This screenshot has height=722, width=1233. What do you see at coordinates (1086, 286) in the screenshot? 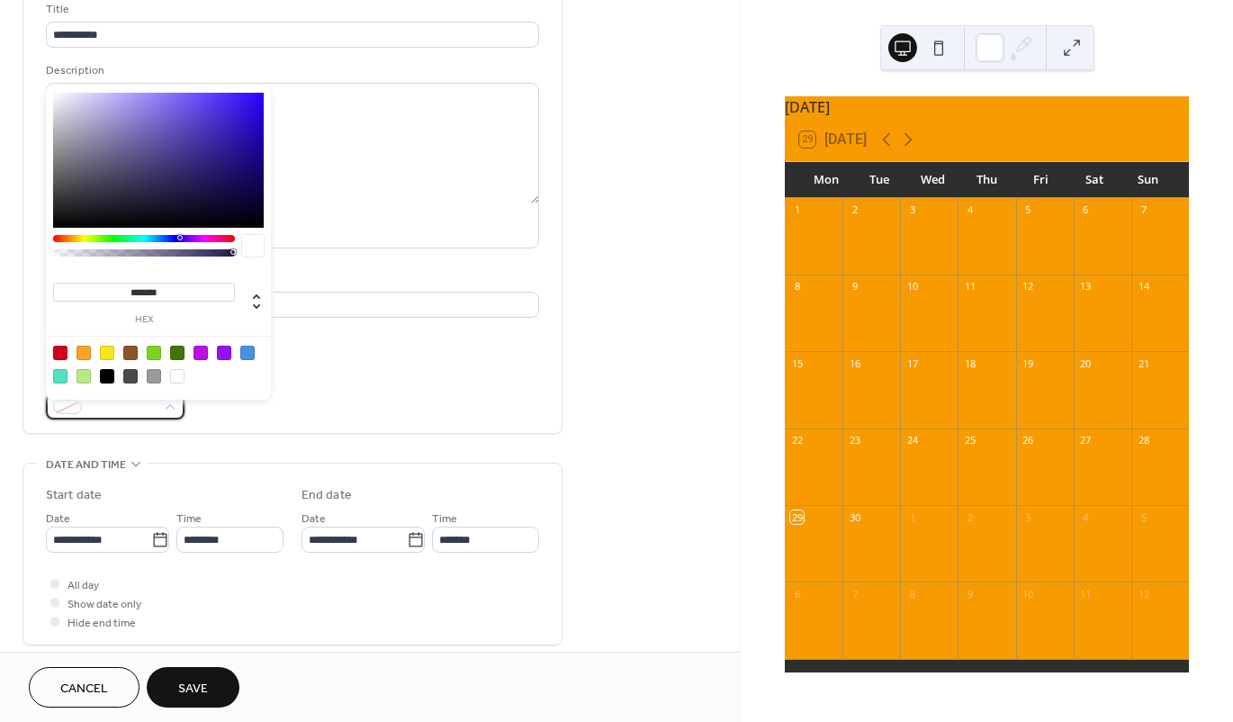
I see `div: 13` at bounding box center [1086, 286].